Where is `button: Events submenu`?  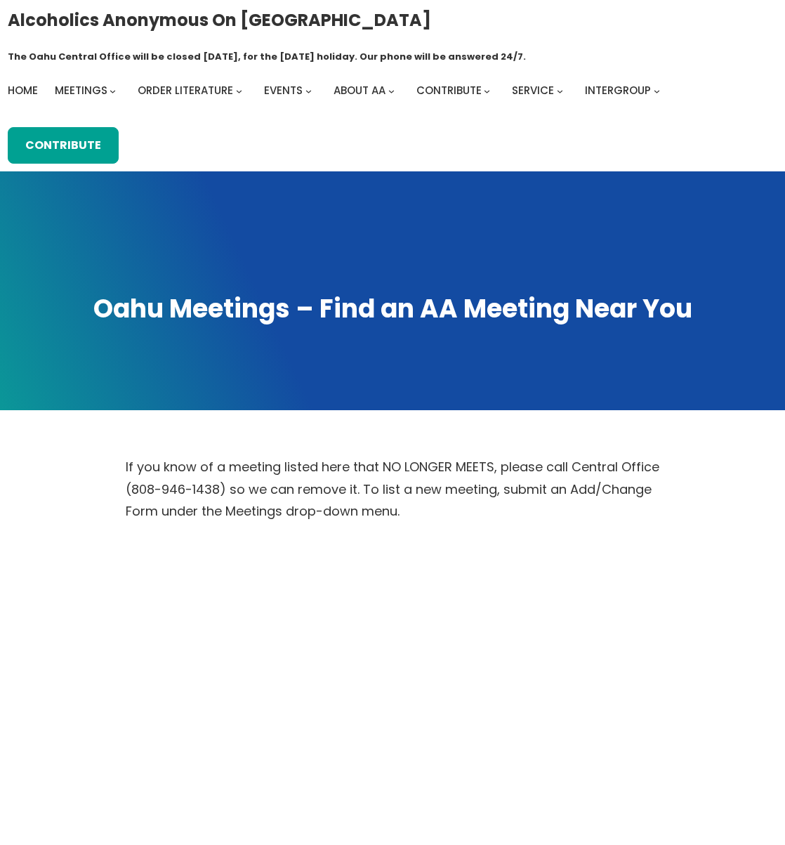 button: Events submenu is located at coordinates (308, 91).